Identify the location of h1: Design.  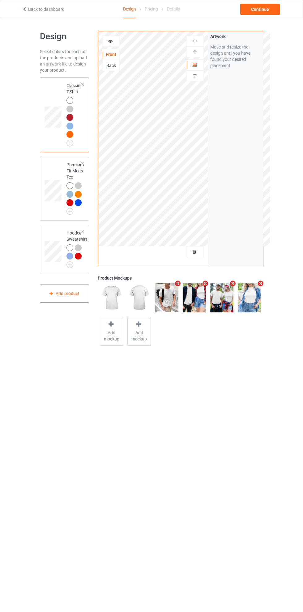
(65, 36).